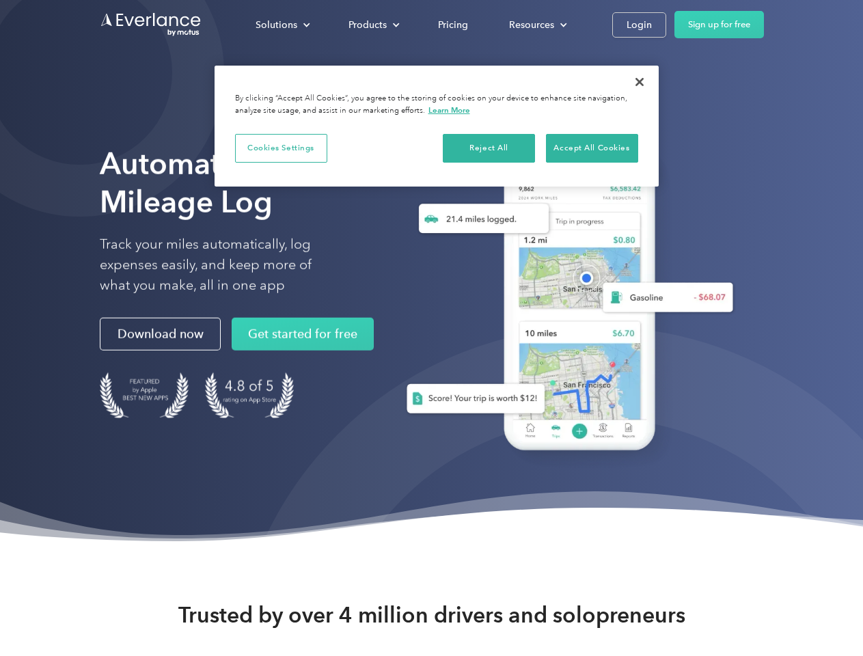 The height and width of the screenshot is (656, 863). Describe the element at coordinates (564, 300) in the screenshot. I see `img: Everlance, mileage tracker app, expense tracking app` at that location.